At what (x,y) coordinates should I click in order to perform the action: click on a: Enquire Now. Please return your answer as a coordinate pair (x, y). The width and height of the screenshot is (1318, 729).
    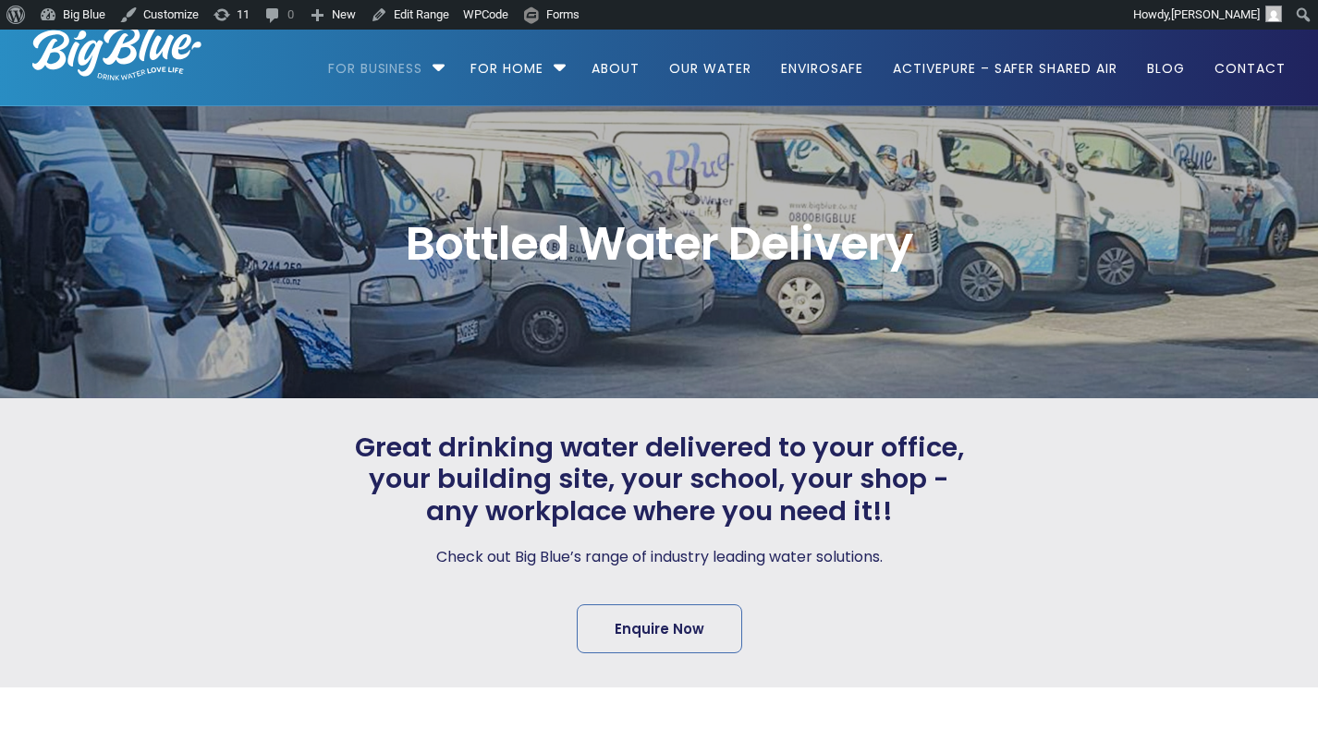
    Looking at the image, I should click on (659, 629).